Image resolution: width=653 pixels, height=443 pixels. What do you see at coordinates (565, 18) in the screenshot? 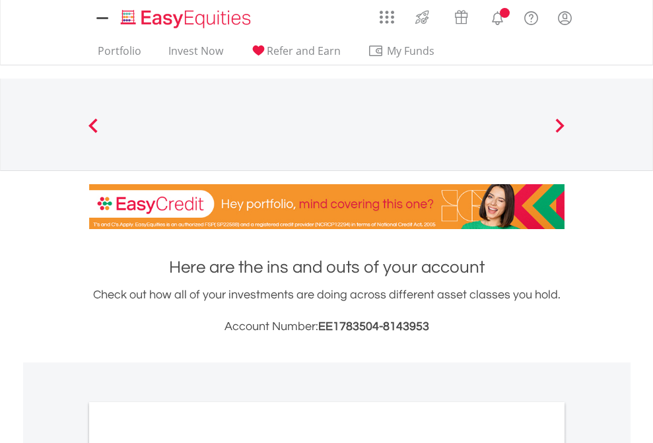
I see `a: My Profile` at bounding box center [565, 18].